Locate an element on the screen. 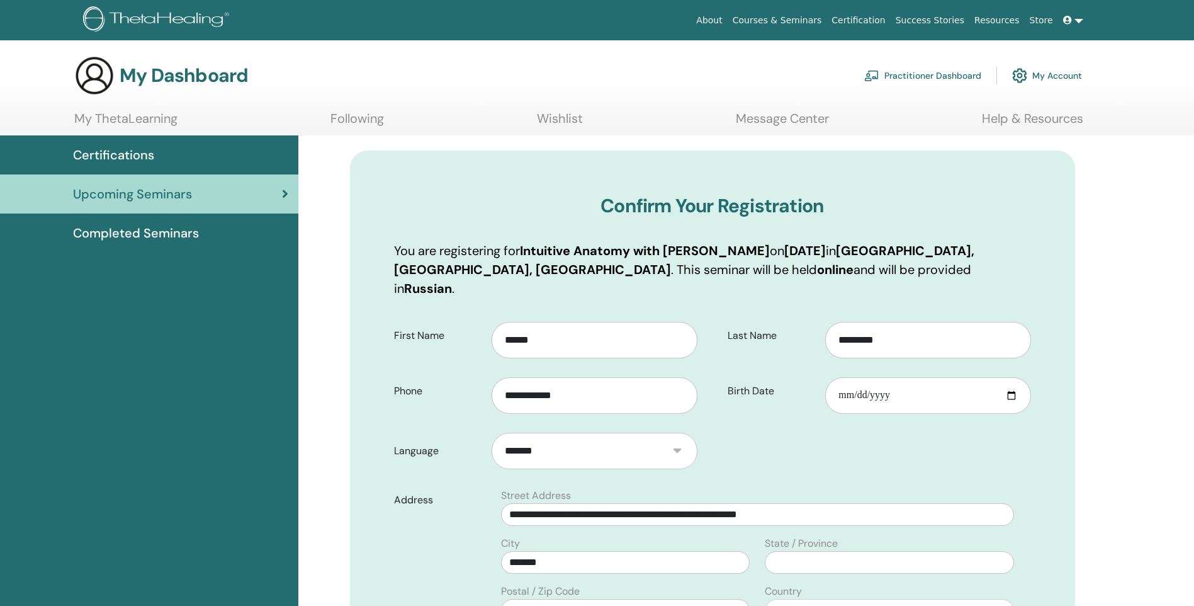 This screenshot has height=606, width=1194. a: Following is located at coordinates (357, 123).